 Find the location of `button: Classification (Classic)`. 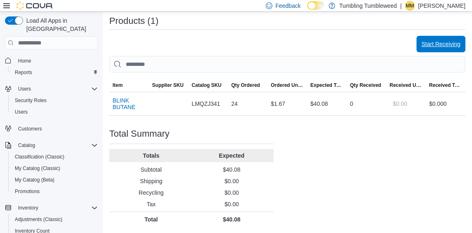

button: Classification (Classic) is located at coordinates (55, 157).